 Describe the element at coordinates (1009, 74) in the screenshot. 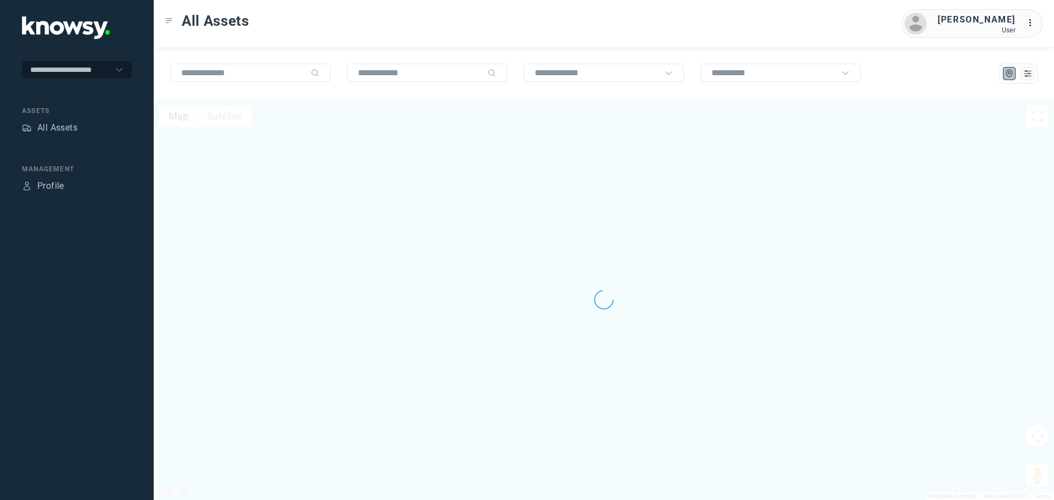

I see `div: Map` at that location.